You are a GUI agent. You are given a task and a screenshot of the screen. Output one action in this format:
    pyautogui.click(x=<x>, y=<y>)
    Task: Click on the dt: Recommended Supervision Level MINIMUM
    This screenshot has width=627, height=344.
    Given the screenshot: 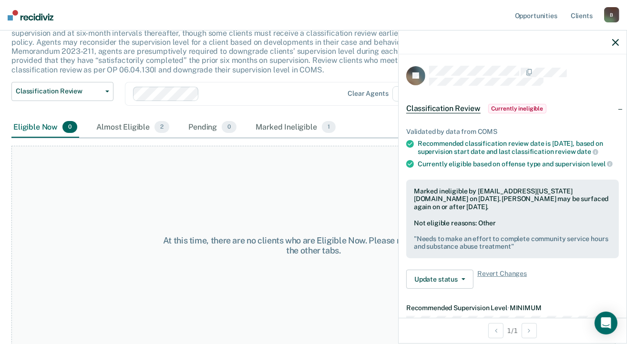 What is the action you would take?
    pyautogui.click(x=512, y=308)
    